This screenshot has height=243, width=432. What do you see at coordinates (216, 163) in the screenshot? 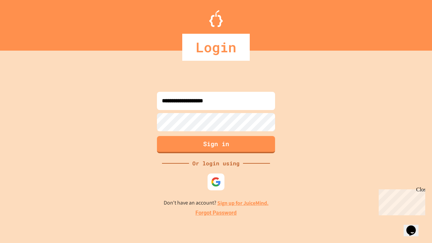
I see `div: Or login using` at bounding box center [216, 163].